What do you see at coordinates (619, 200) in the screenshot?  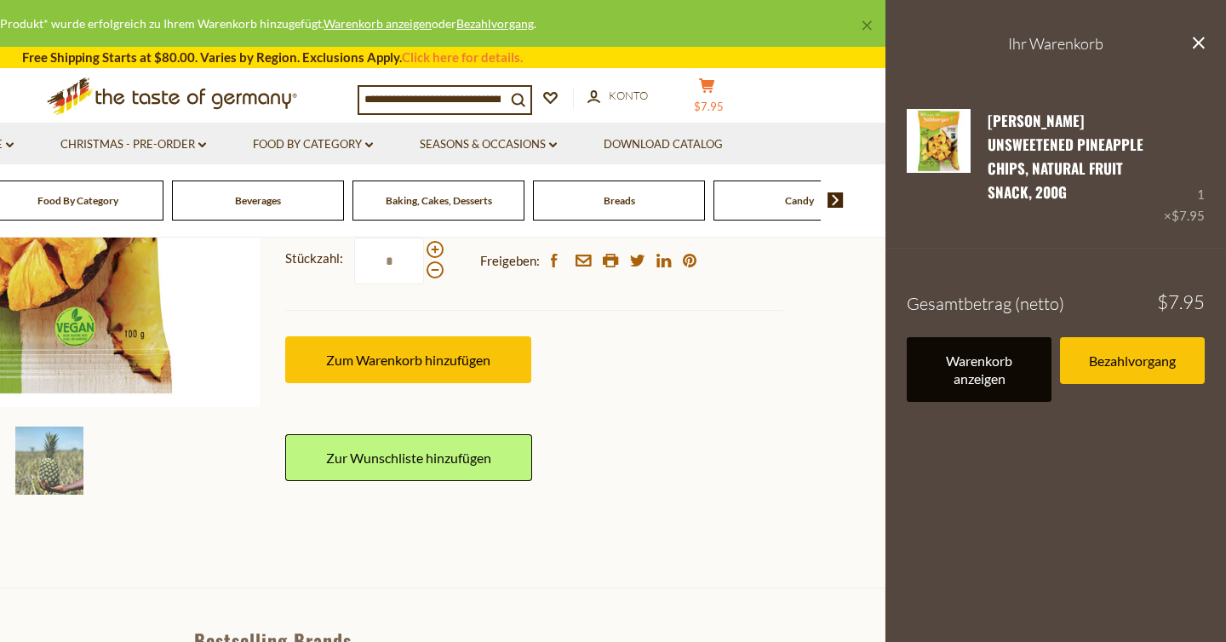 I see `a: Breads` at bounding box center [619, 200].